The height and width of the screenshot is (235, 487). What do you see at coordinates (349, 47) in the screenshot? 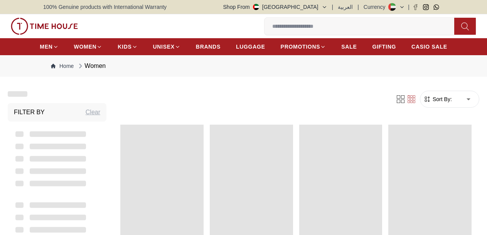
I see `a: SALE` at bounding box center [349, 47].